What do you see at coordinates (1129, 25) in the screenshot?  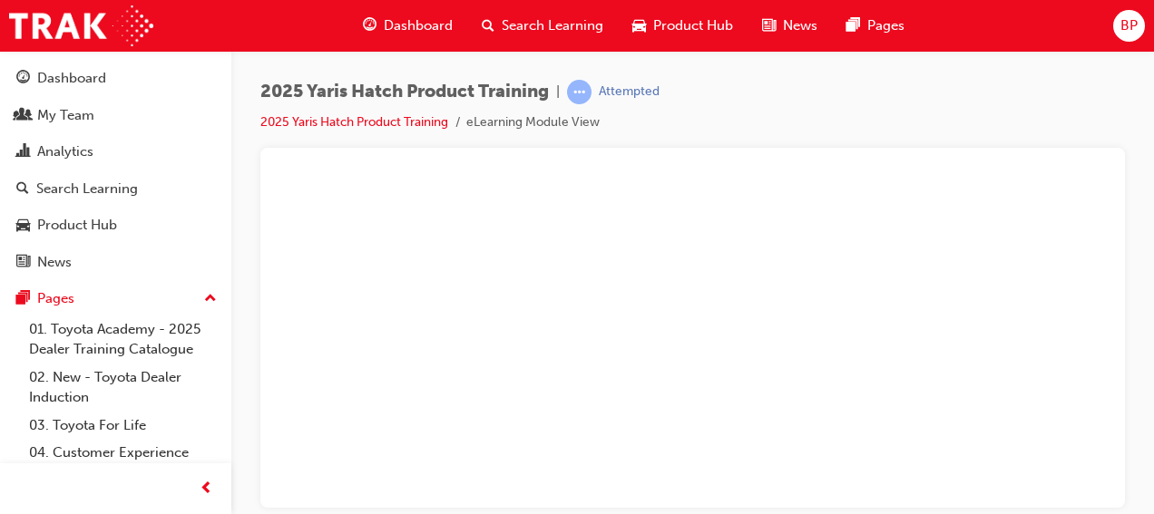 I see `span: BP` at bounding box center [1129, 25].